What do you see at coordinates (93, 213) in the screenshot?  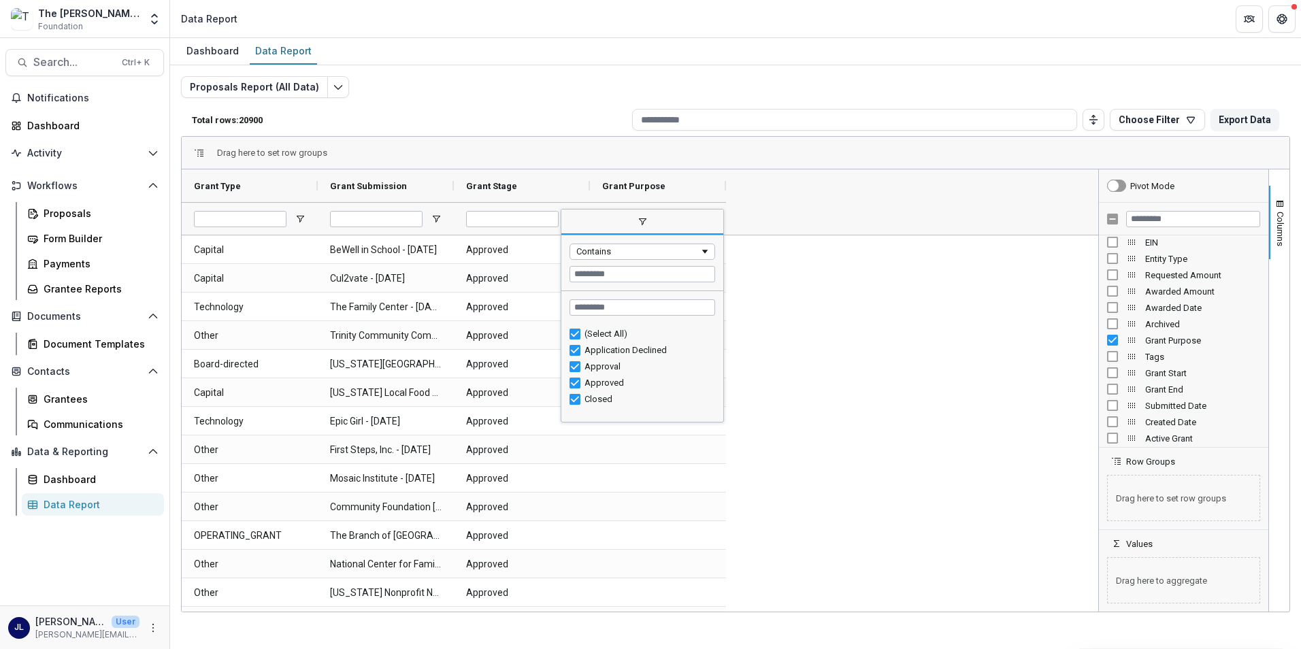 I see `a: Proposals` at bounding box center [93, 213].